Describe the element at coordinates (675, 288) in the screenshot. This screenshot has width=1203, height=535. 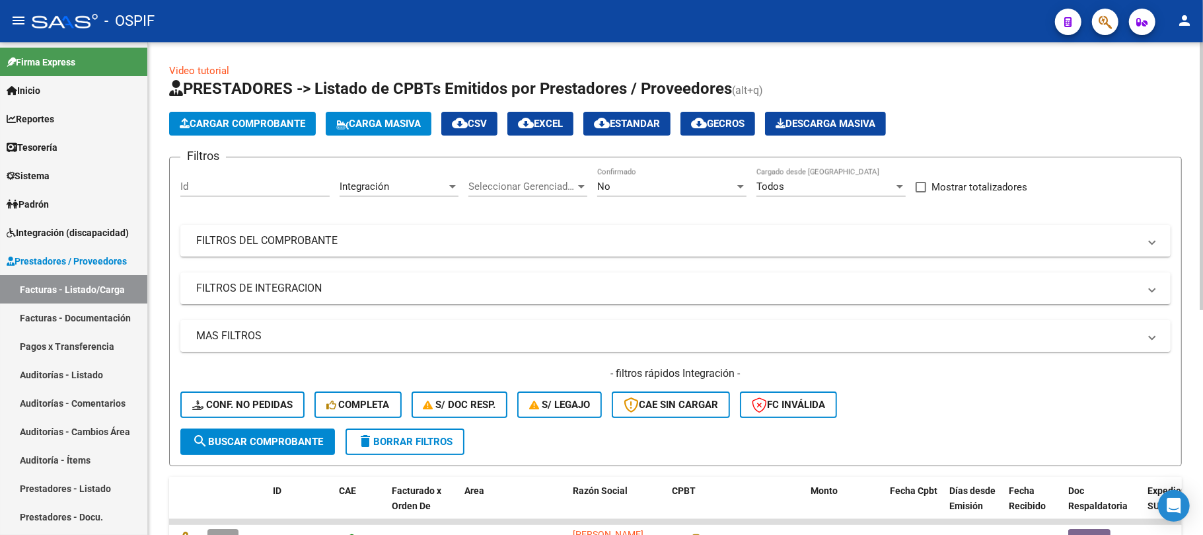
I see `mat-expansion-panel-header: FILTROS DE INTEGRACION` at that location.